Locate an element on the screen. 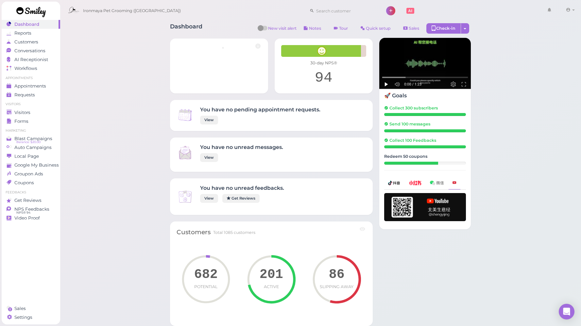  a: Conversations is located at coordinates (31, 51).